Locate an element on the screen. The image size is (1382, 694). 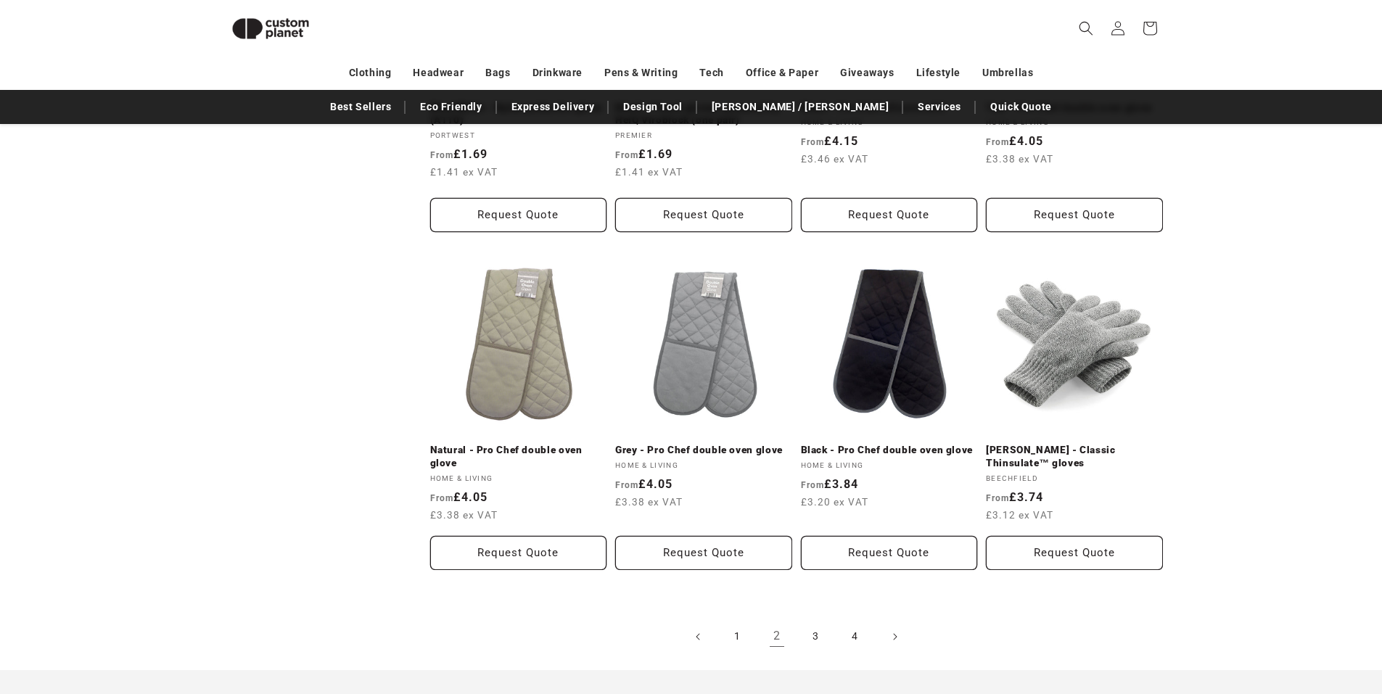
a: Express Delivery is located at coordinates (553, 107).